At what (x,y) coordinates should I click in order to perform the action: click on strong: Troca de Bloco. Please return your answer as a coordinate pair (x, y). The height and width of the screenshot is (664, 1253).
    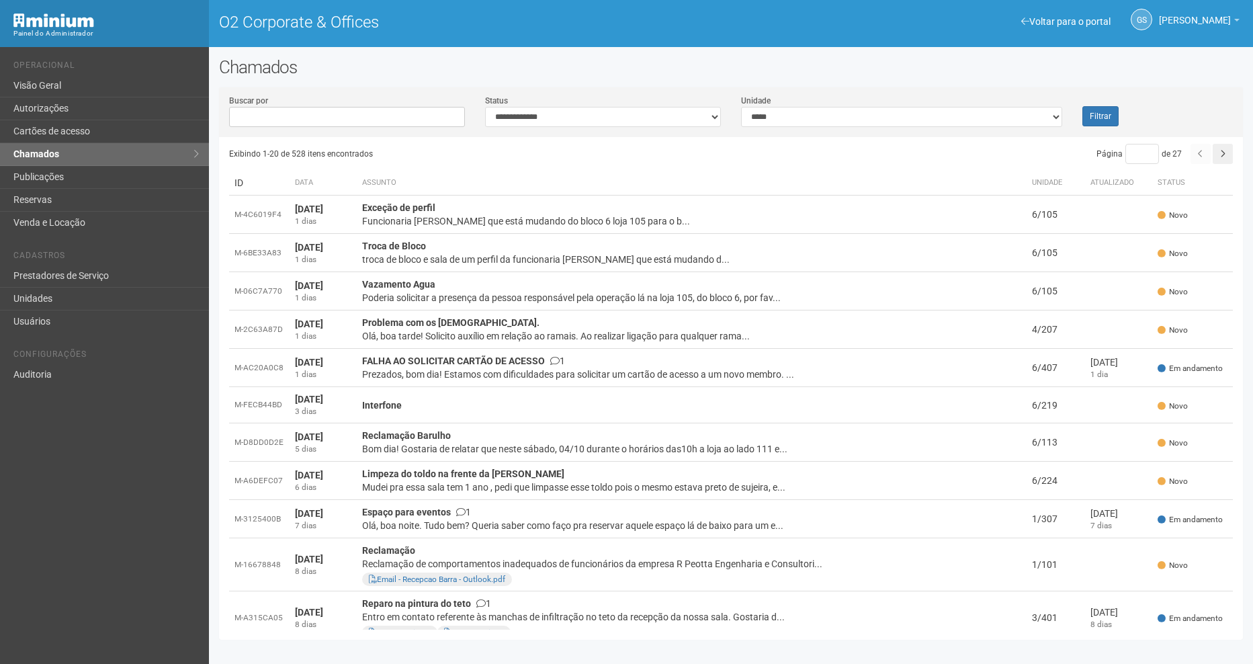
    Looking at the image, I should click on (394, 246).